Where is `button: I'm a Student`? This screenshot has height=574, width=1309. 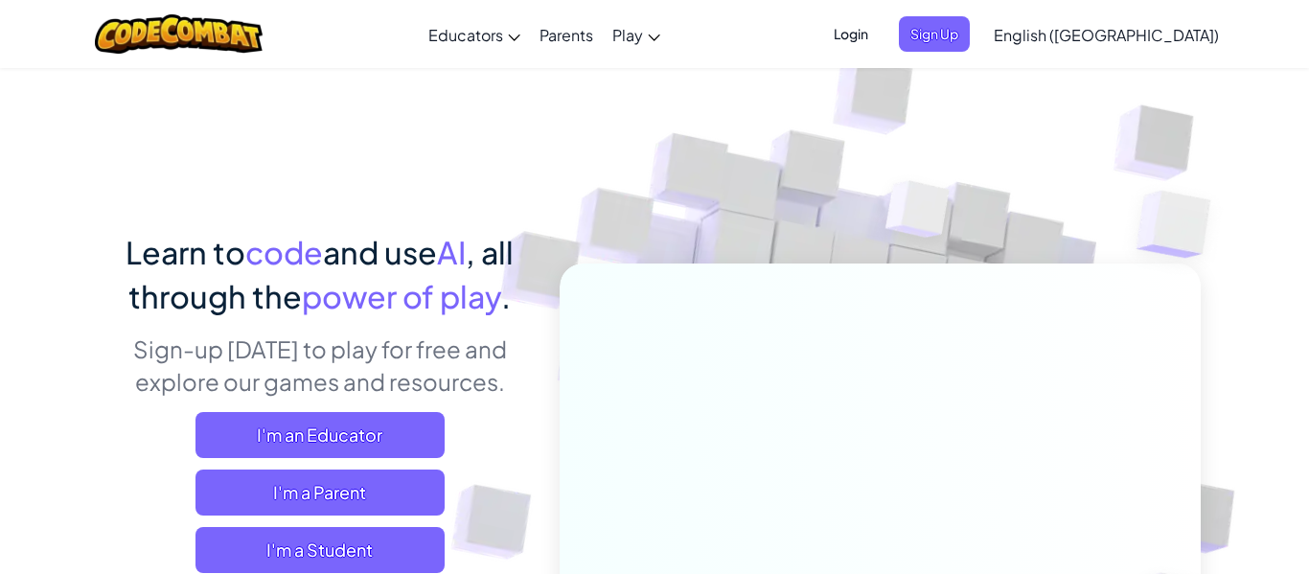 button: I'm a Student is located at coordinates (320, 550).